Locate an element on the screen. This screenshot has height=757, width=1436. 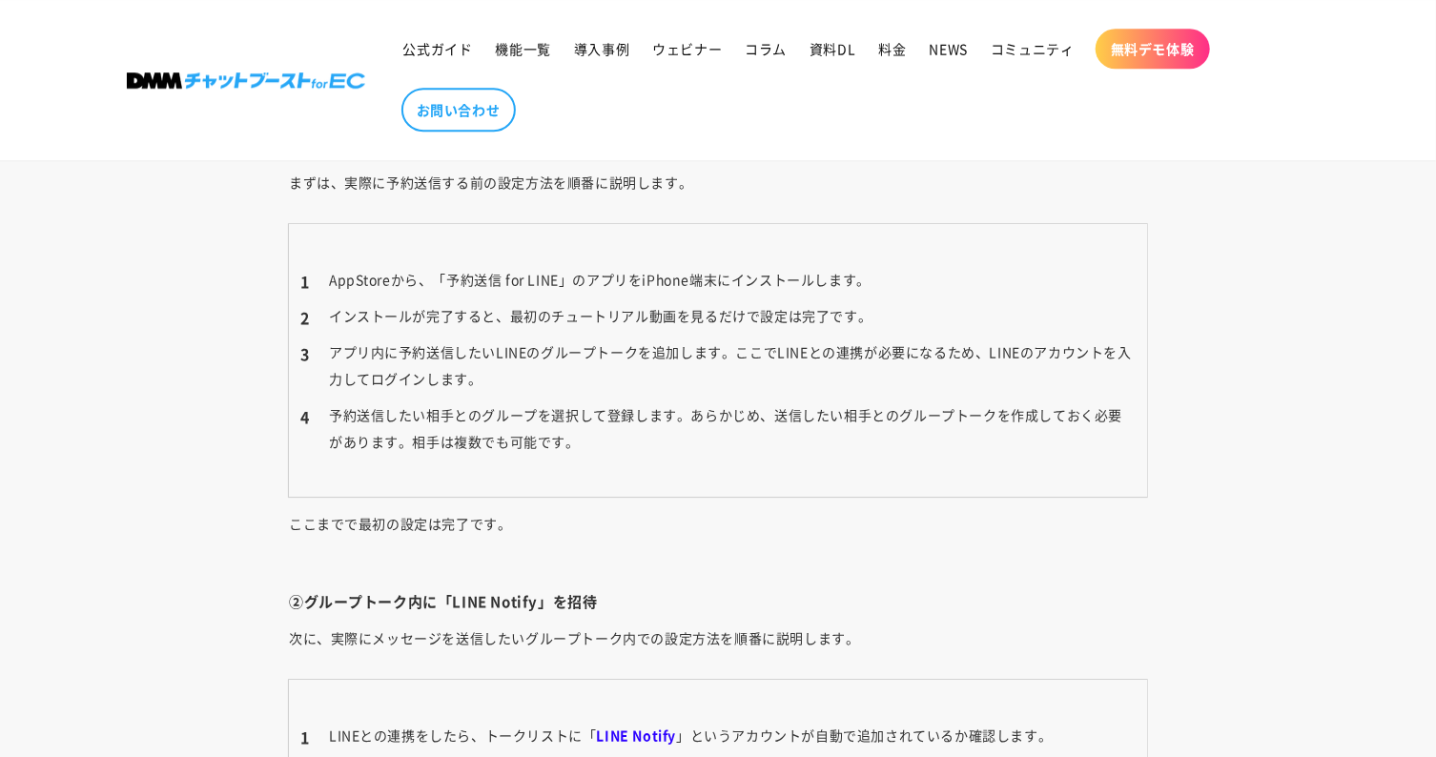
p: ここまでで最初の設定は完了です。 is located at coordinates (718, 537).